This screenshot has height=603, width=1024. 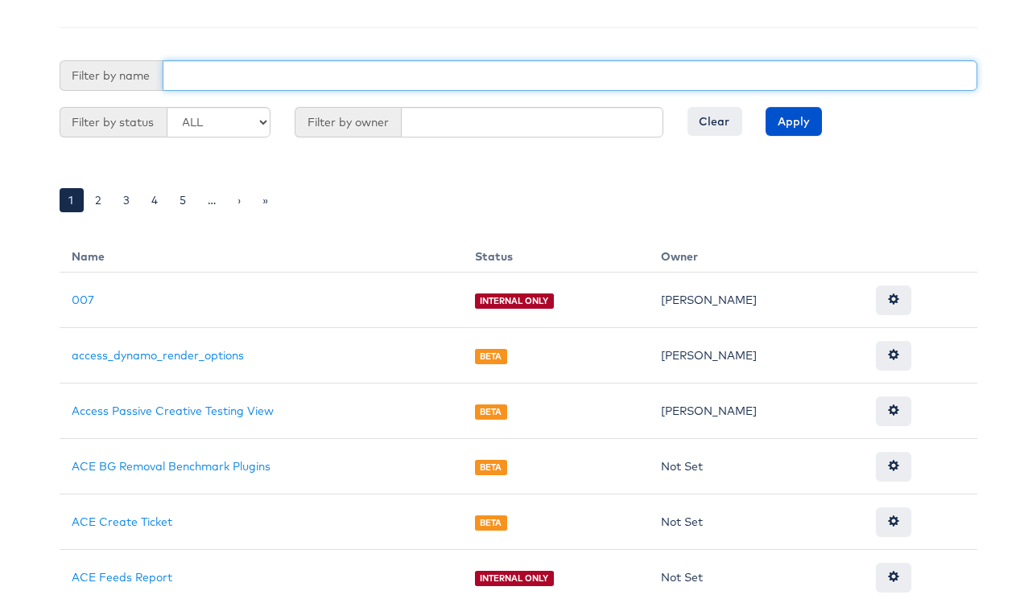 What do you see at coordinates (111, 72) in the screenshot?
I see `span: Filter by name` at bounding box center [111, 72].